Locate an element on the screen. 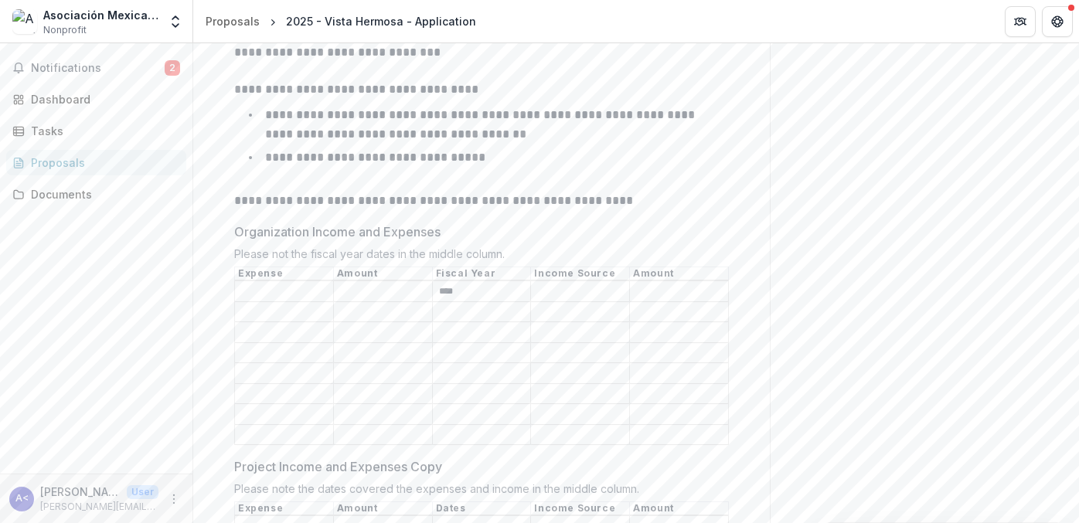 The width and height of the screenshot is (1079, 523). button: Notifications2 is located at coordinates (96, 68).